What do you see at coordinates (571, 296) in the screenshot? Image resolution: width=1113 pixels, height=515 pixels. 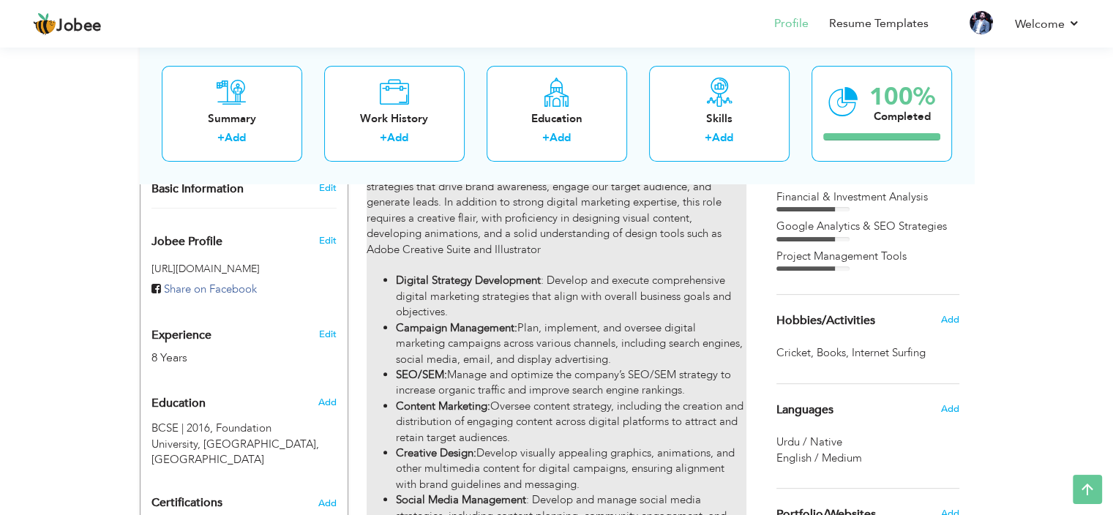 I see `li: : Develop and execute comprehensive digital marketing strategies that align with overall business...` at bounding box center [571, 296].